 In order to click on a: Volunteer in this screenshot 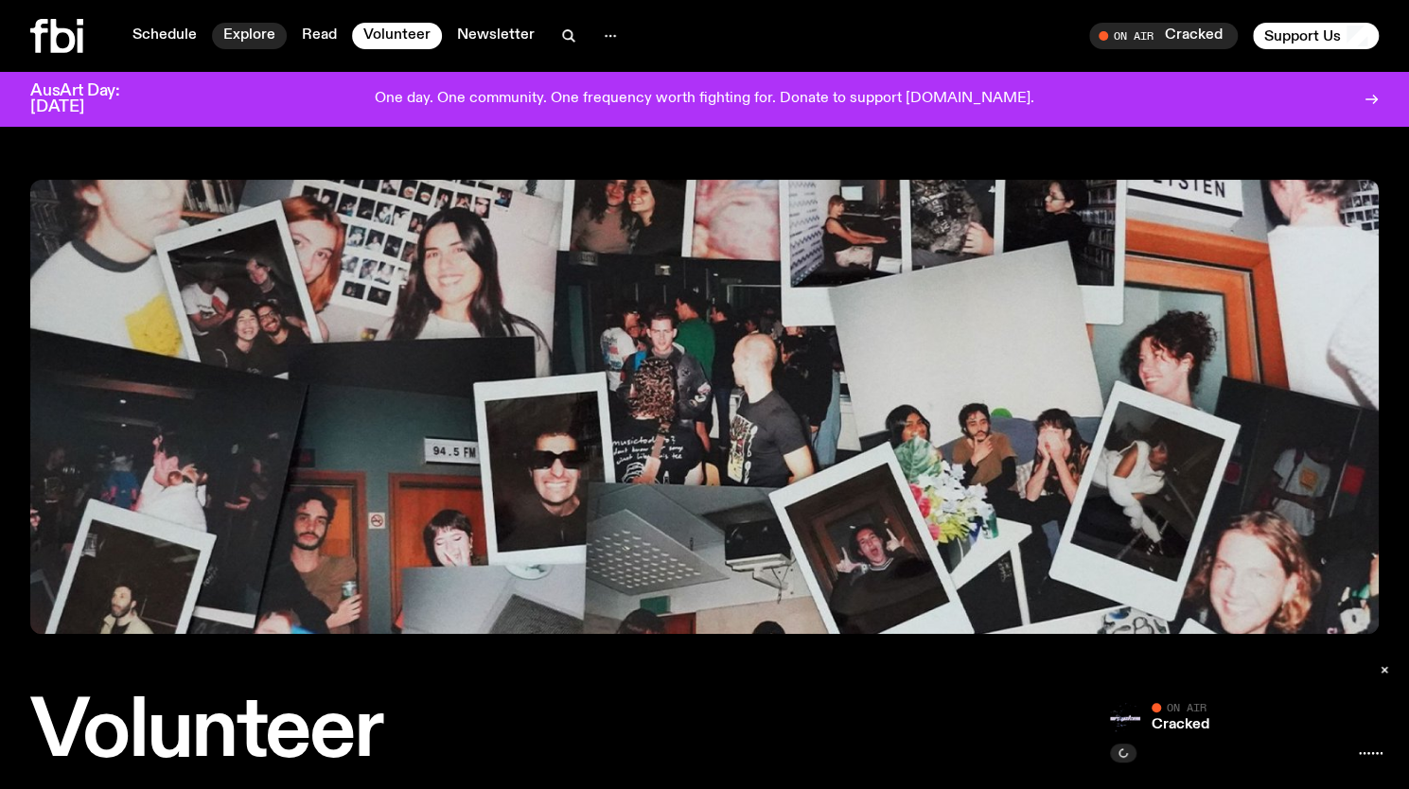, I will do `click(396, 36)`.